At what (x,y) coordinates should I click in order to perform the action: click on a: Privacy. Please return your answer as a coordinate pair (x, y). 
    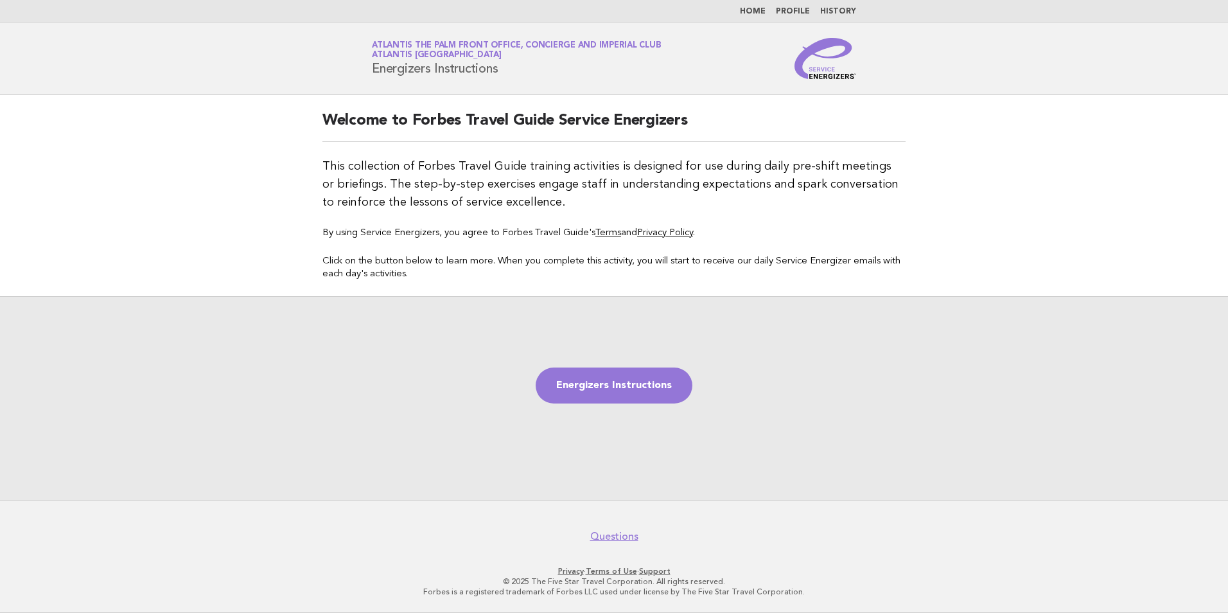
    Looking at the image, I should click on (571, 571).